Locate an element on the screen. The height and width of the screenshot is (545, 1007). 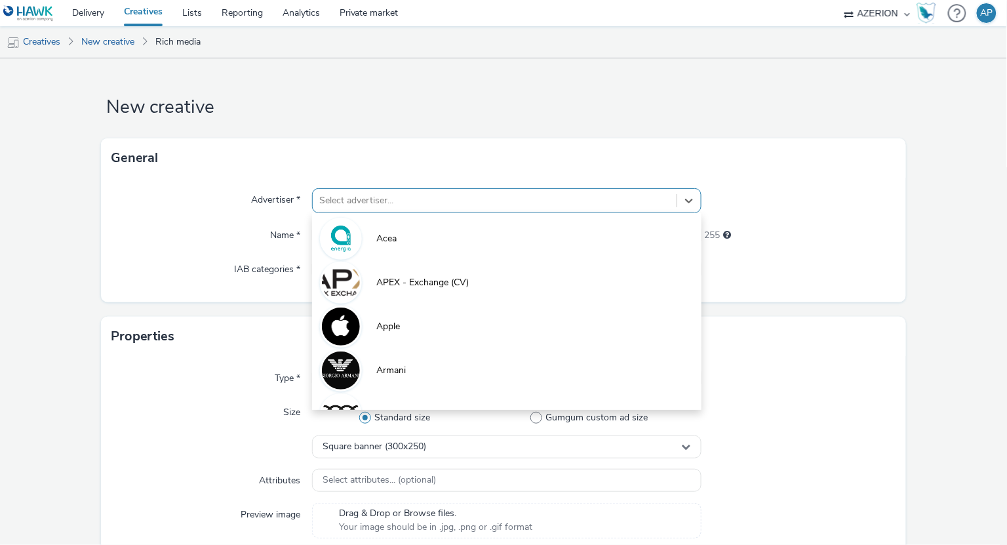
label: Advertiser * is located at coordinates (275, 197).